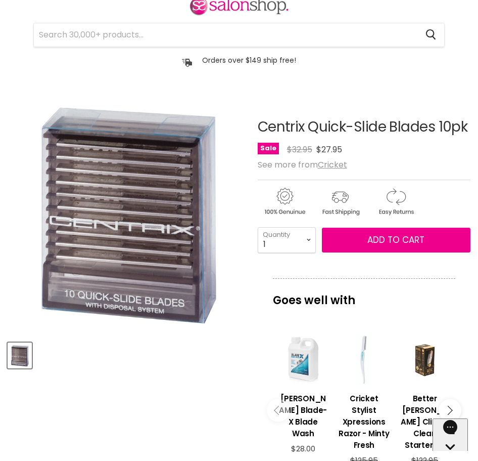 The image size is (478, 461). Describe the element at coordinates (333, 164) in the screenshot. I see `u: Cricket` at that location.